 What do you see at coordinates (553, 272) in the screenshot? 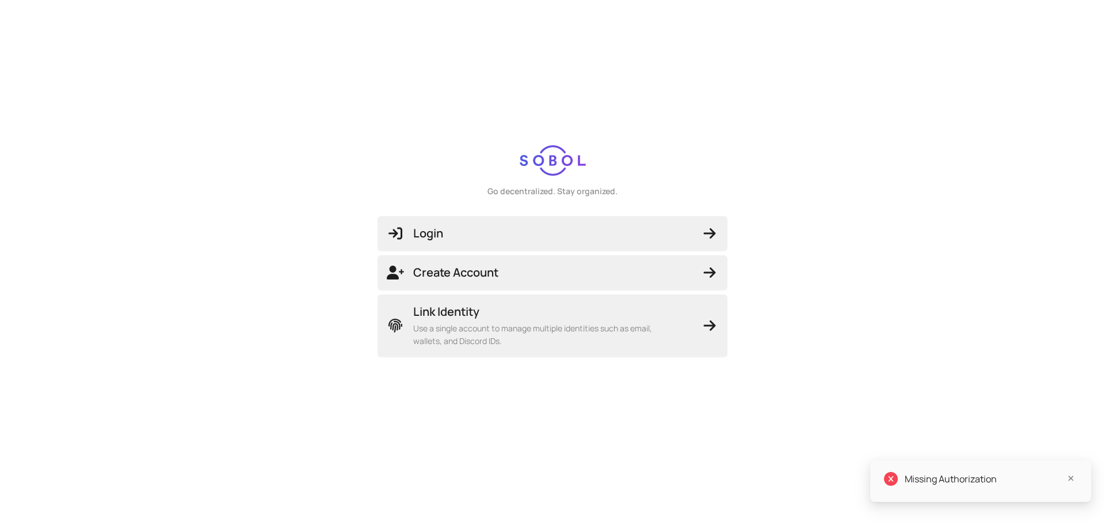
I see `button: Create Account` at bounding box center [553, 272].